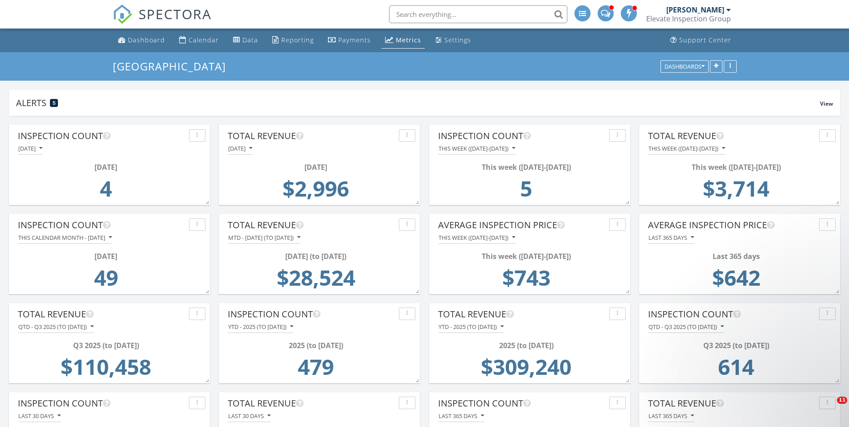  I want to click on div: Data, so click(250, 40).